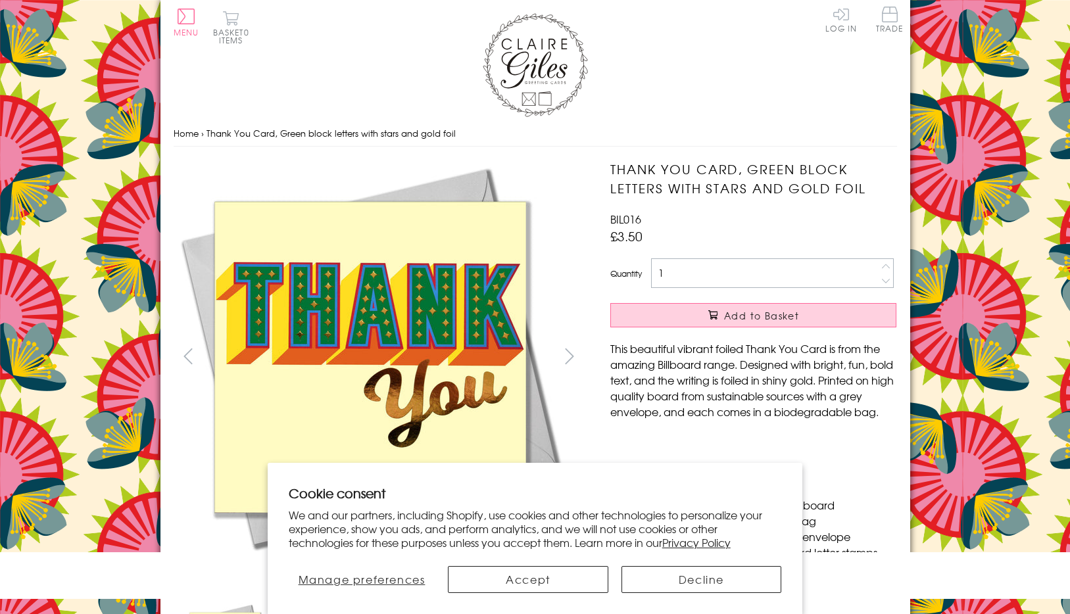 This screenshot has width=1070, height=614. I want to click on button: Accept, so click(528, 580).